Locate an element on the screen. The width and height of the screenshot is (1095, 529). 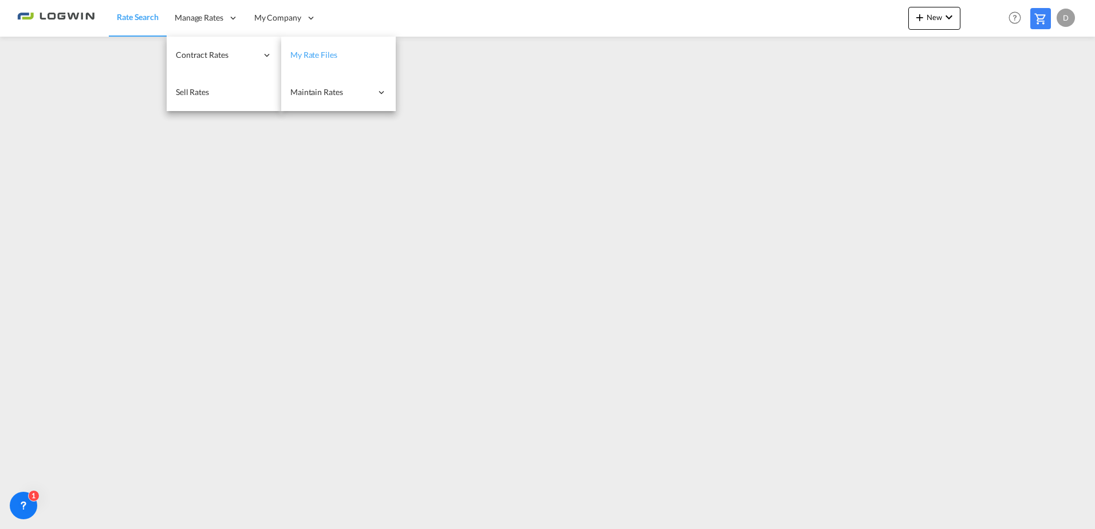
span: My Company is located at coordinates (278, 18).